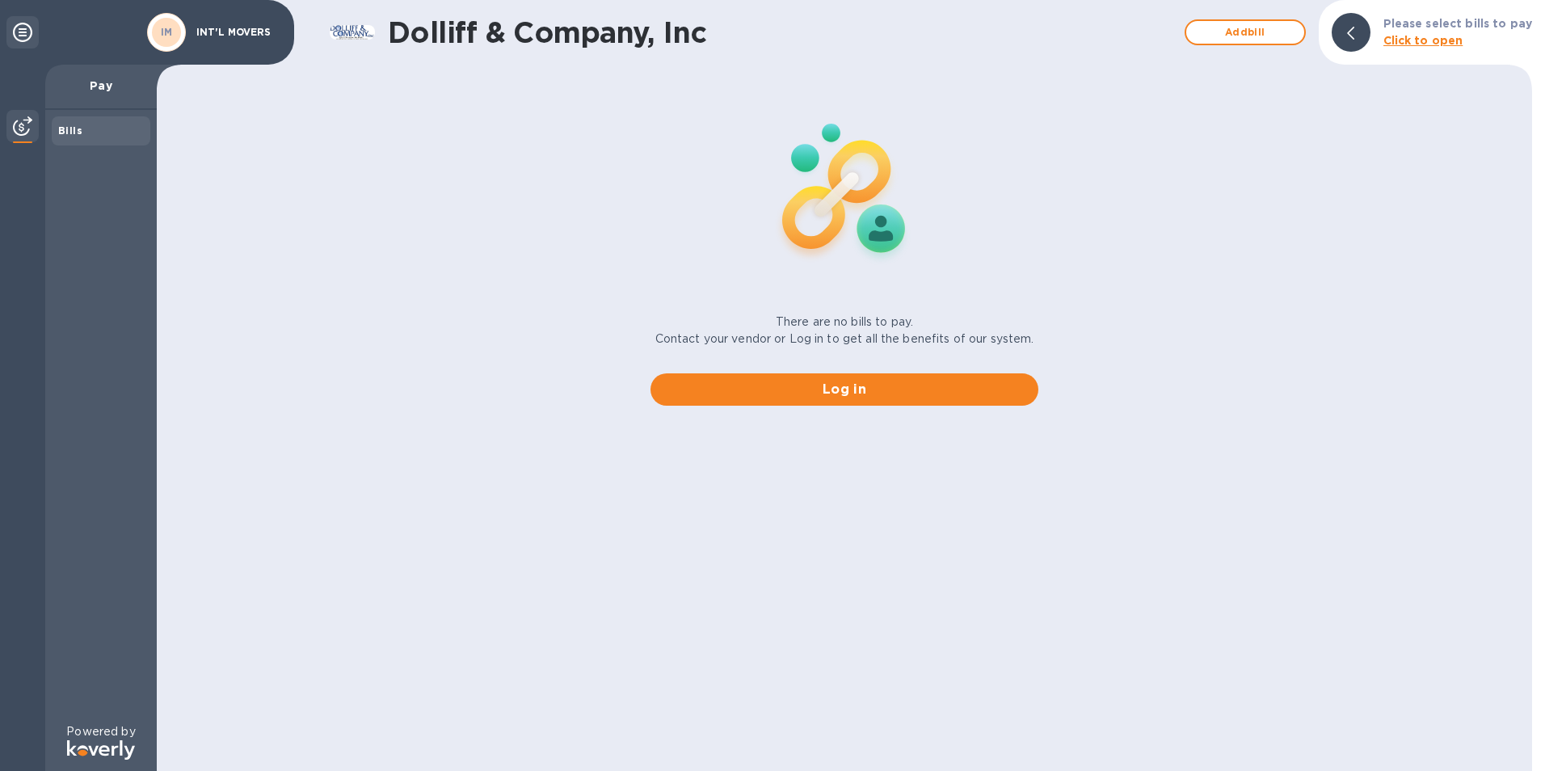 The image size is (1545, 771). What do you see at coordinates (166, 32) in the screenshot?
I see `b: IM` at bounding box center [166, 32].